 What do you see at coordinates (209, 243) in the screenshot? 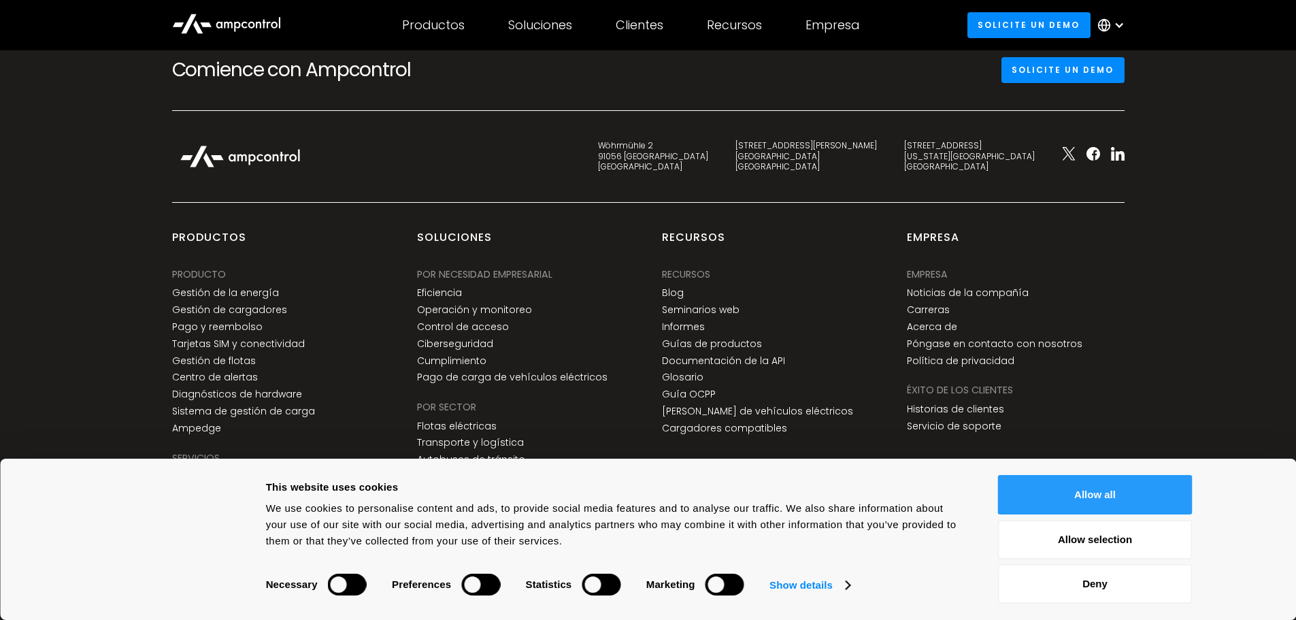
I see `div: productos` at bounding box center [209, 243].